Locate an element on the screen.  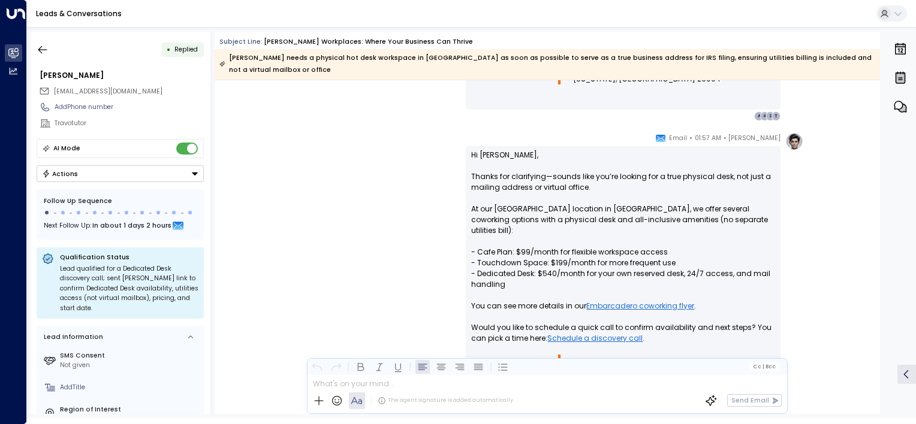
label: SMS Consent is located at coordinates (130, 356).